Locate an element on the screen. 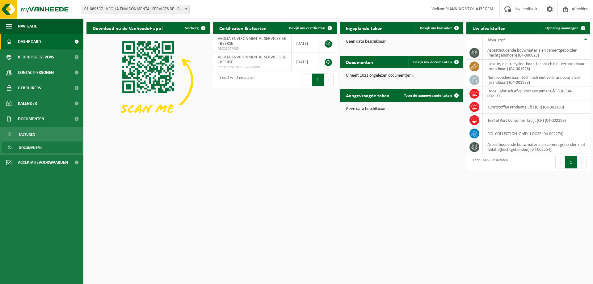 The image size is (593, 284). h2: Documenten is located at coordinates (360, 62).